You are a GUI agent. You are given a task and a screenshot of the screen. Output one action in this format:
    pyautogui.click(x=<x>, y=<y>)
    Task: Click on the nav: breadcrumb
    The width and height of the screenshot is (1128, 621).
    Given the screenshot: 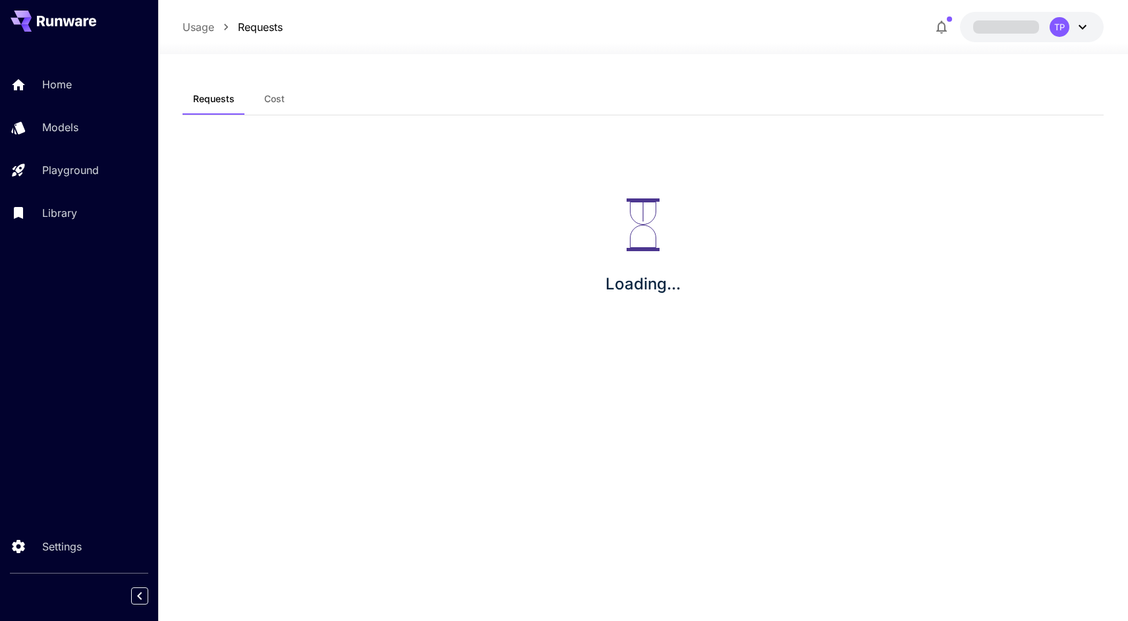 What is the action you would take?
    pyautogui.click(x=233, y=27)
    